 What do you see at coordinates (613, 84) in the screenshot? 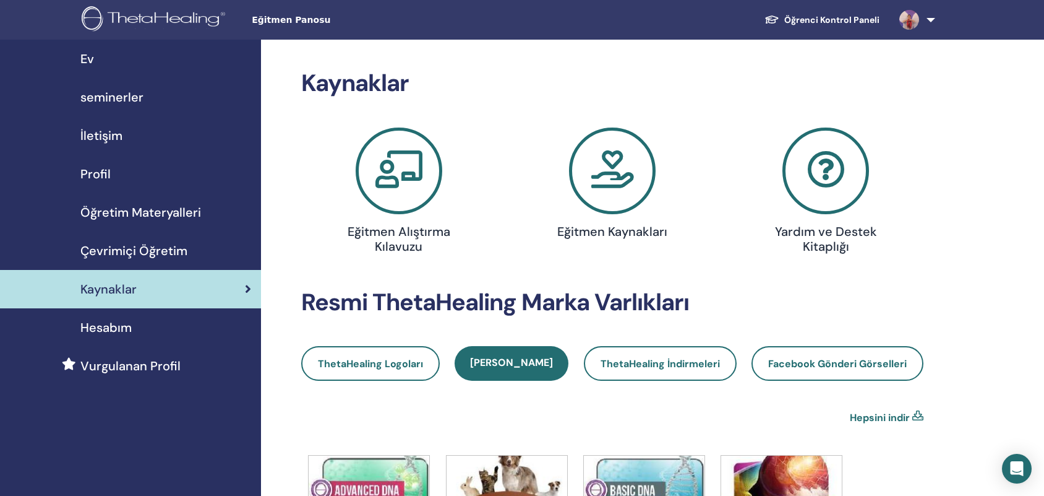
I see `h2: Kaynaklar` at bounding box center [613, 84].